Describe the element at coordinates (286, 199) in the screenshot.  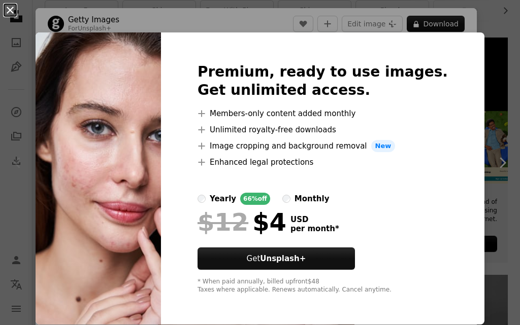
I see `input: monthly` at that location.